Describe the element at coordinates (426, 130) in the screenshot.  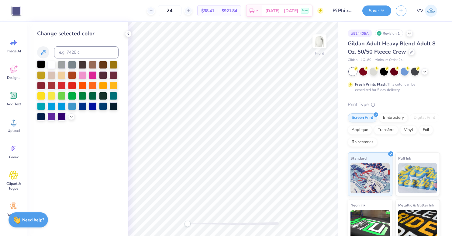
I see `div: Foil` at that location.